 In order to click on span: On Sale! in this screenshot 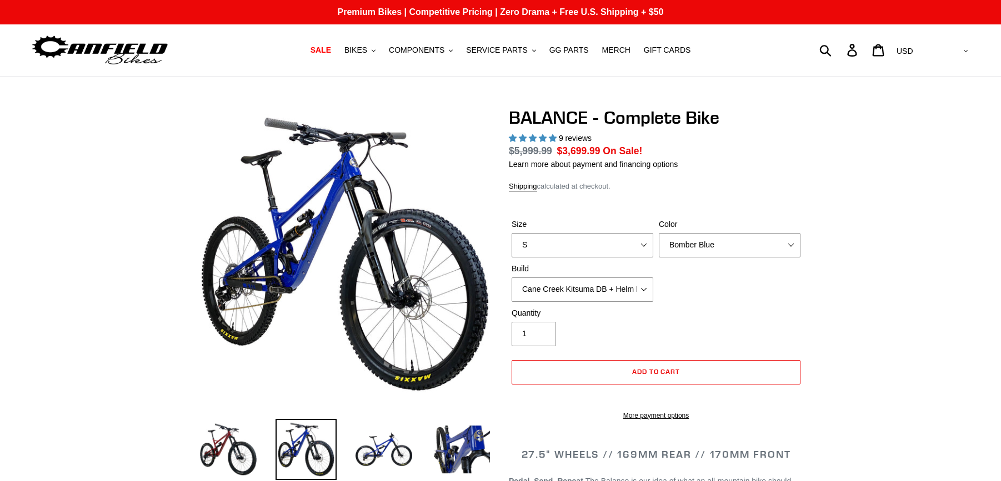, I will do `click(622, 151)`.